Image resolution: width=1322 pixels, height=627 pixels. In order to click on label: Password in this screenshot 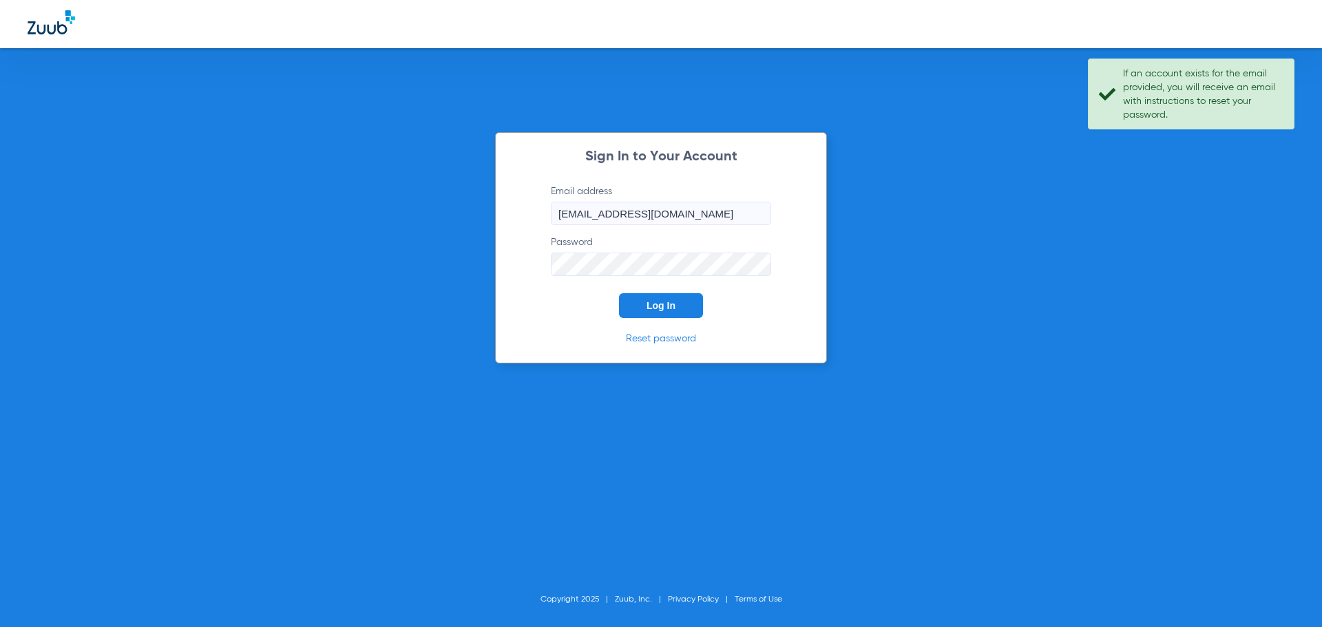, I will do `click(661, 255)`.